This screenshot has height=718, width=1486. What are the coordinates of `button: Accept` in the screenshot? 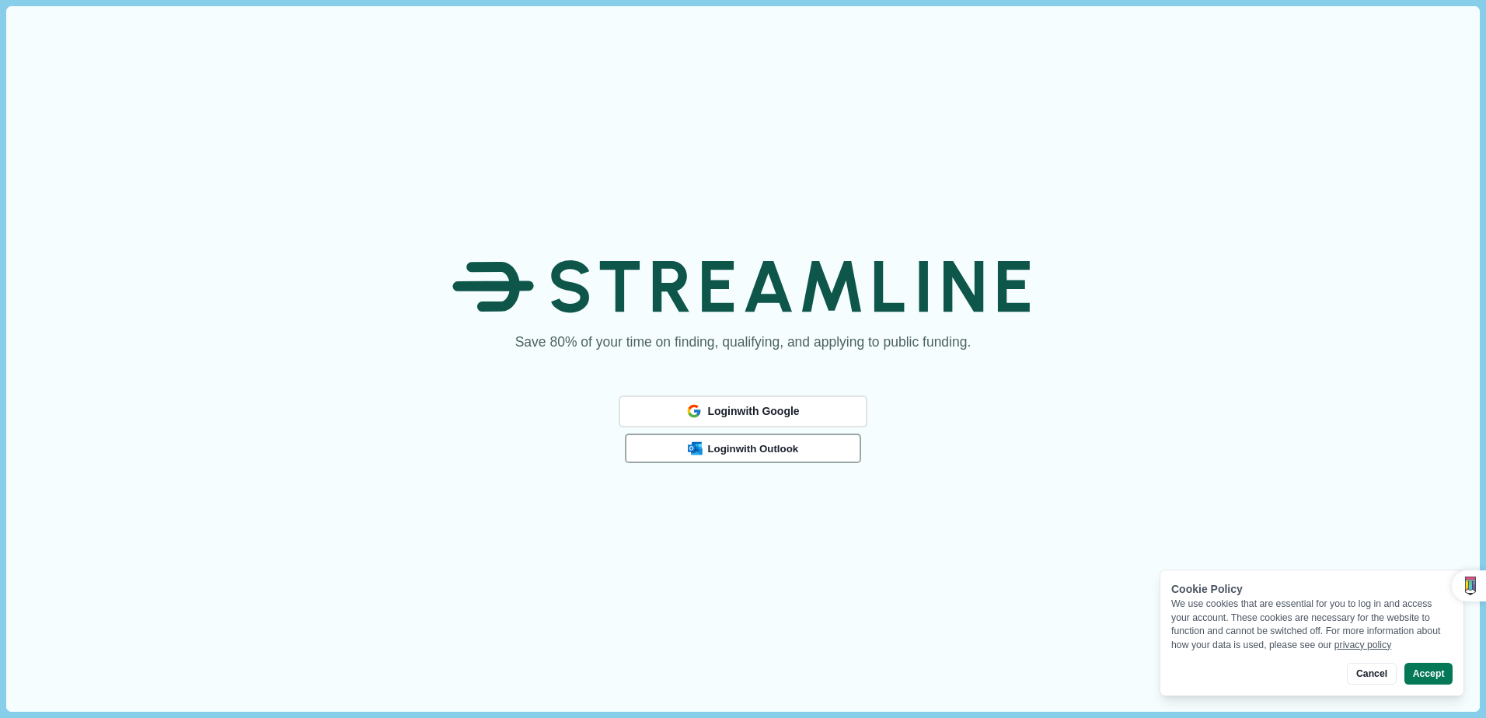 It's located at (1429, 674).